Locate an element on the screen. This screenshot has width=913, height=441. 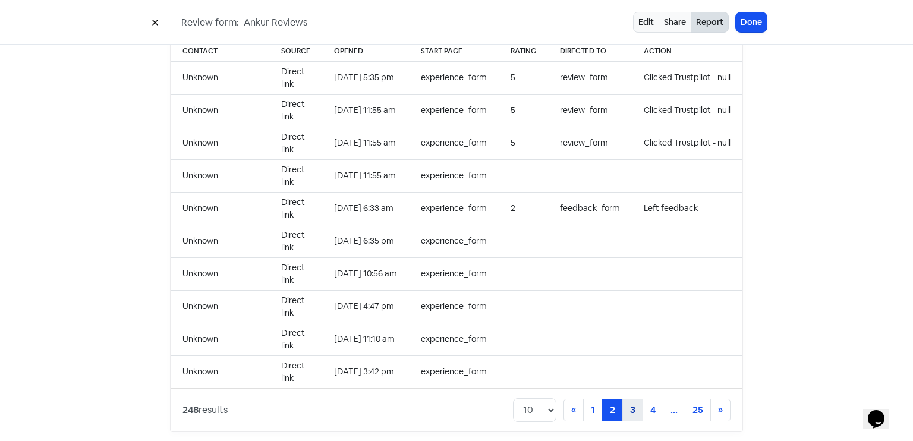
td: feedback_form is located at coordinates (590, 208).